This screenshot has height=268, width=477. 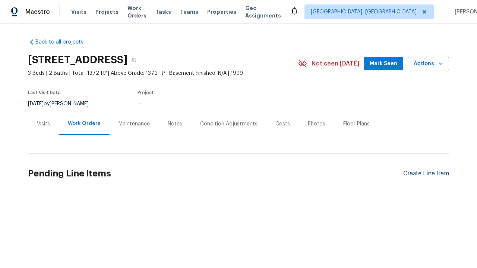 What do you see at coordinates (175, 124) in the screenshot?
I see `div: Notes` at bounding box center [175, 124].